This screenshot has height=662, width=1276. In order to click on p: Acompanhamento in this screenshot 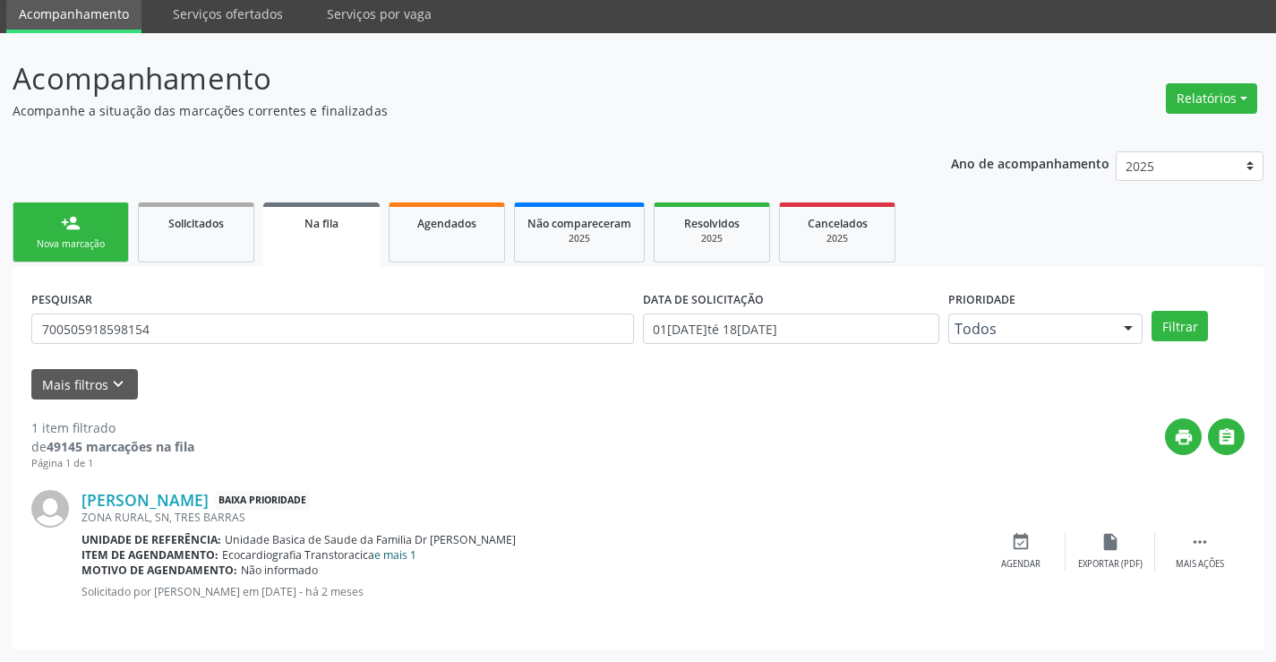, I will do `click(450, 79)`.